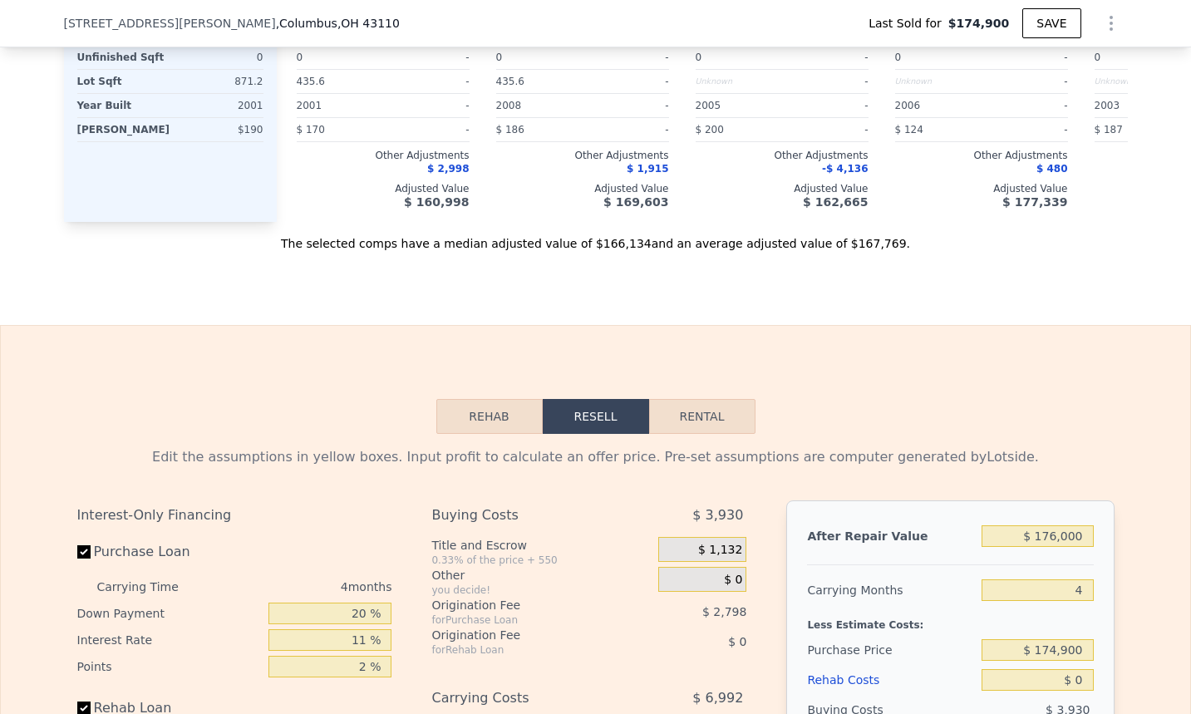  I want to click on span: , Columbus, so click(337, 23).